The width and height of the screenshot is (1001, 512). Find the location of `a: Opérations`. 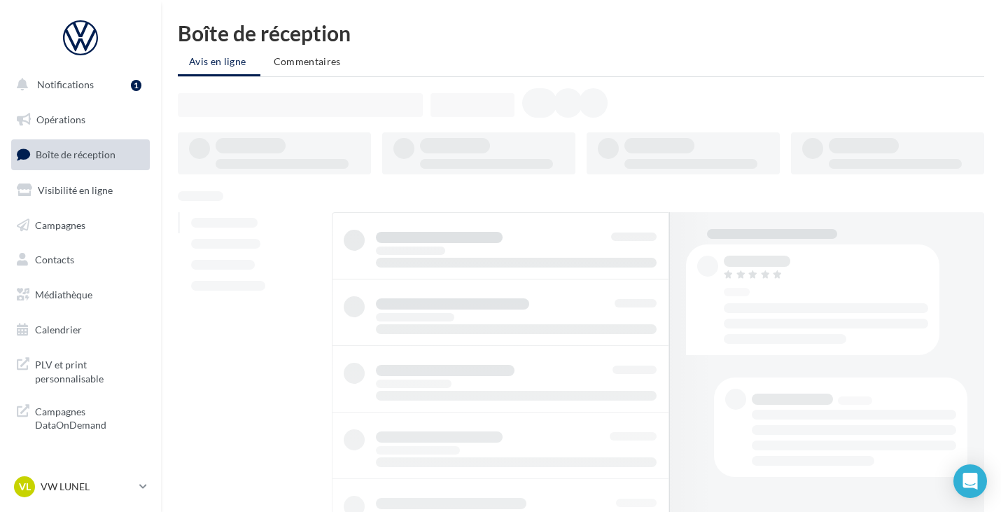

a: Opérations is located at coordinates (80, 120).